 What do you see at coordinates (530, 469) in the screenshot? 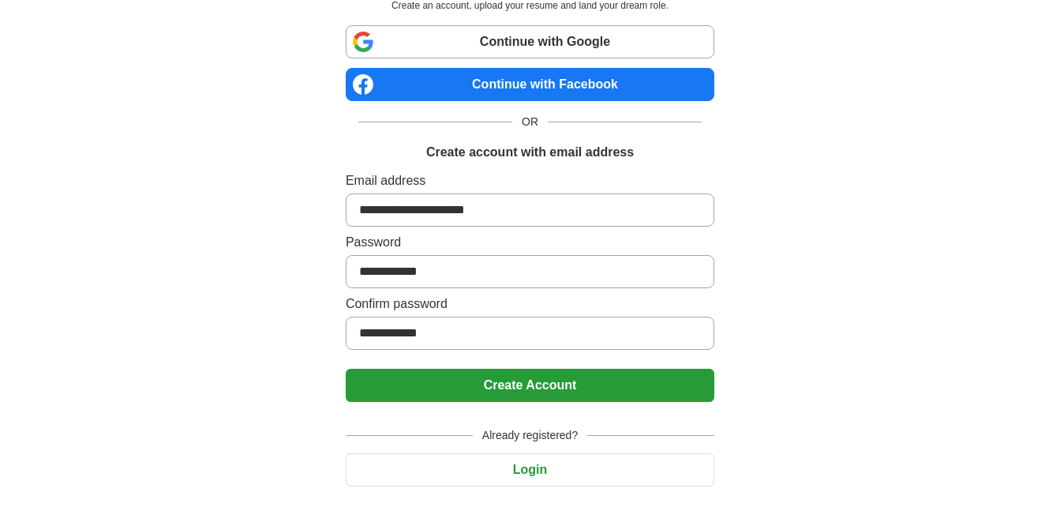
I see `a: Login` at bounding box center [530, 469].